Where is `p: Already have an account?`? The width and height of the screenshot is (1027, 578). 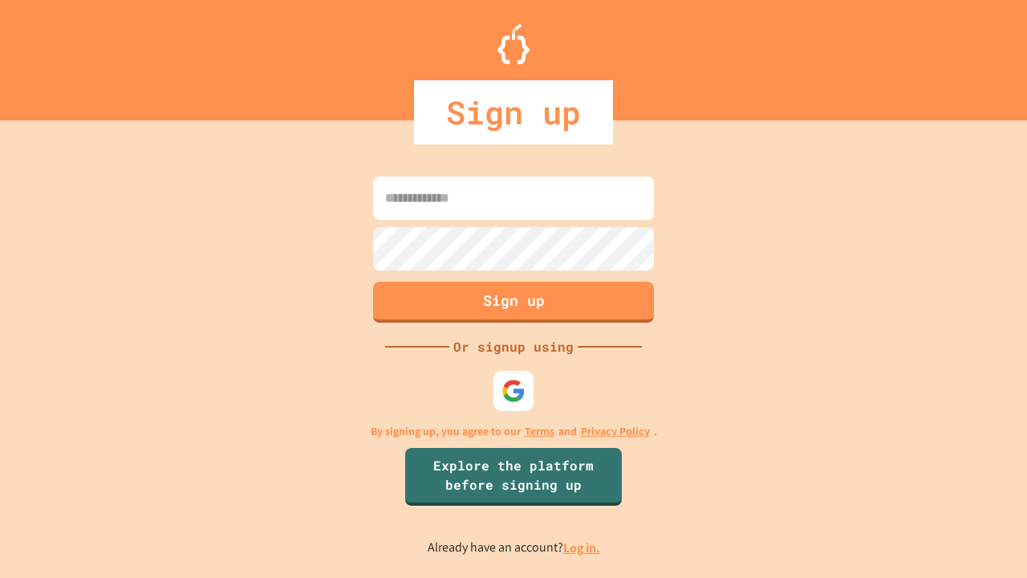 p: Already have an account? is located at coordinates (513, 547).